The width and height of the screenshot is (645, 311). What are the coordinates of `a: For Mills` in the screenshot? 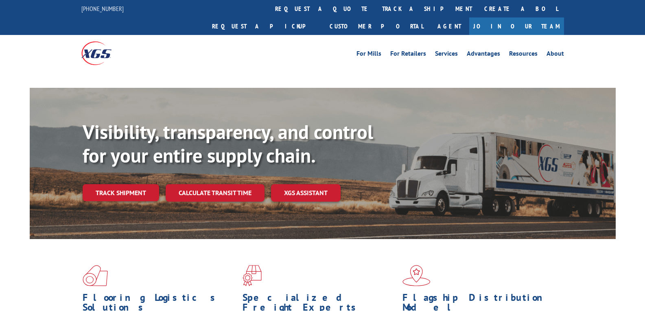 It's located at (369, 55).